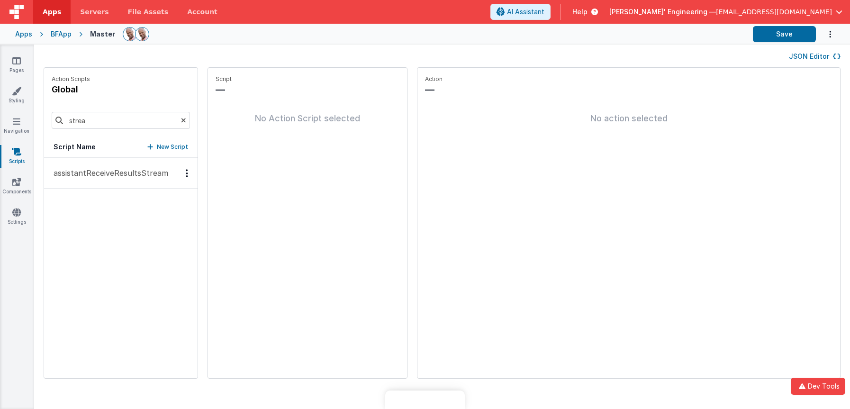 The width and height of the screenshot is (850, 409). Describe the element at coordinates (108, 173) in the screenshot. I see `p: assistantReceiveResultsStream` at that location.